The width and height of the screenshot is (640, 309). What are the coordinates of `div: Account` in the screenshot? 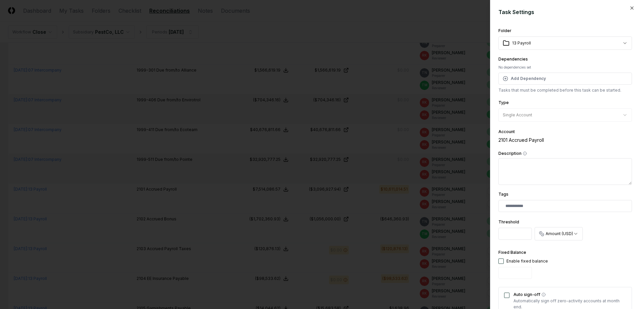 It's located at (565, 132).